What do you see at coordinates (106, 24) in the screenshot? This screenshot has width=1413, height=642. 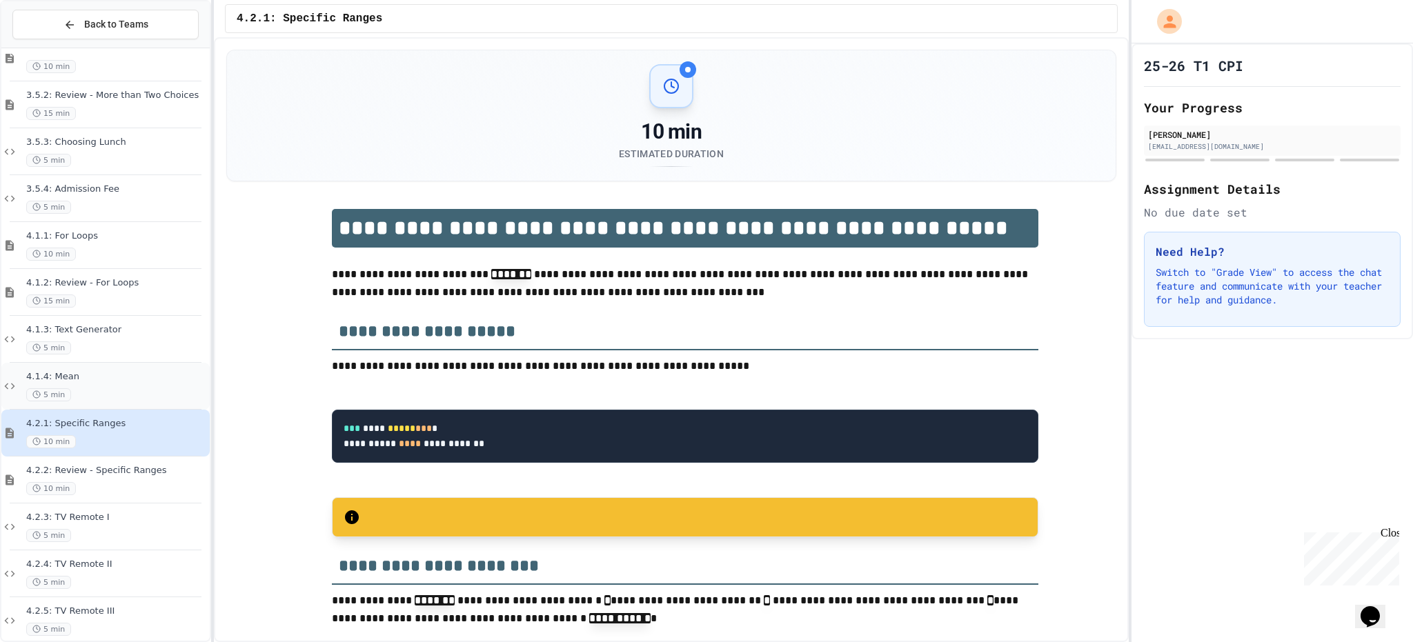 I see `button: Back to Teams` at bounding box center [106, 24].